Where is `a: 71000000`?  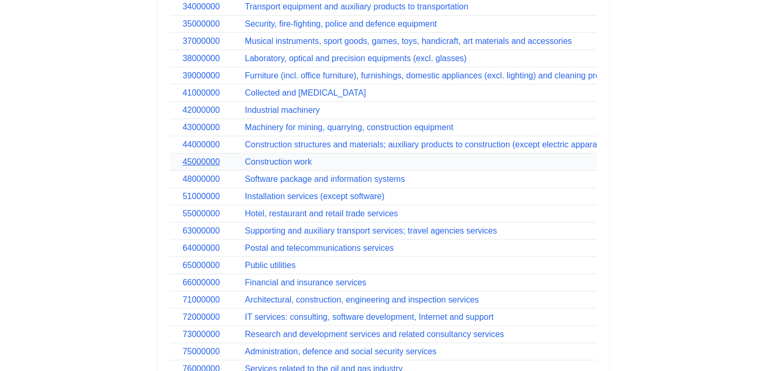
a: 71000000 is located at coordinates (201, 300).